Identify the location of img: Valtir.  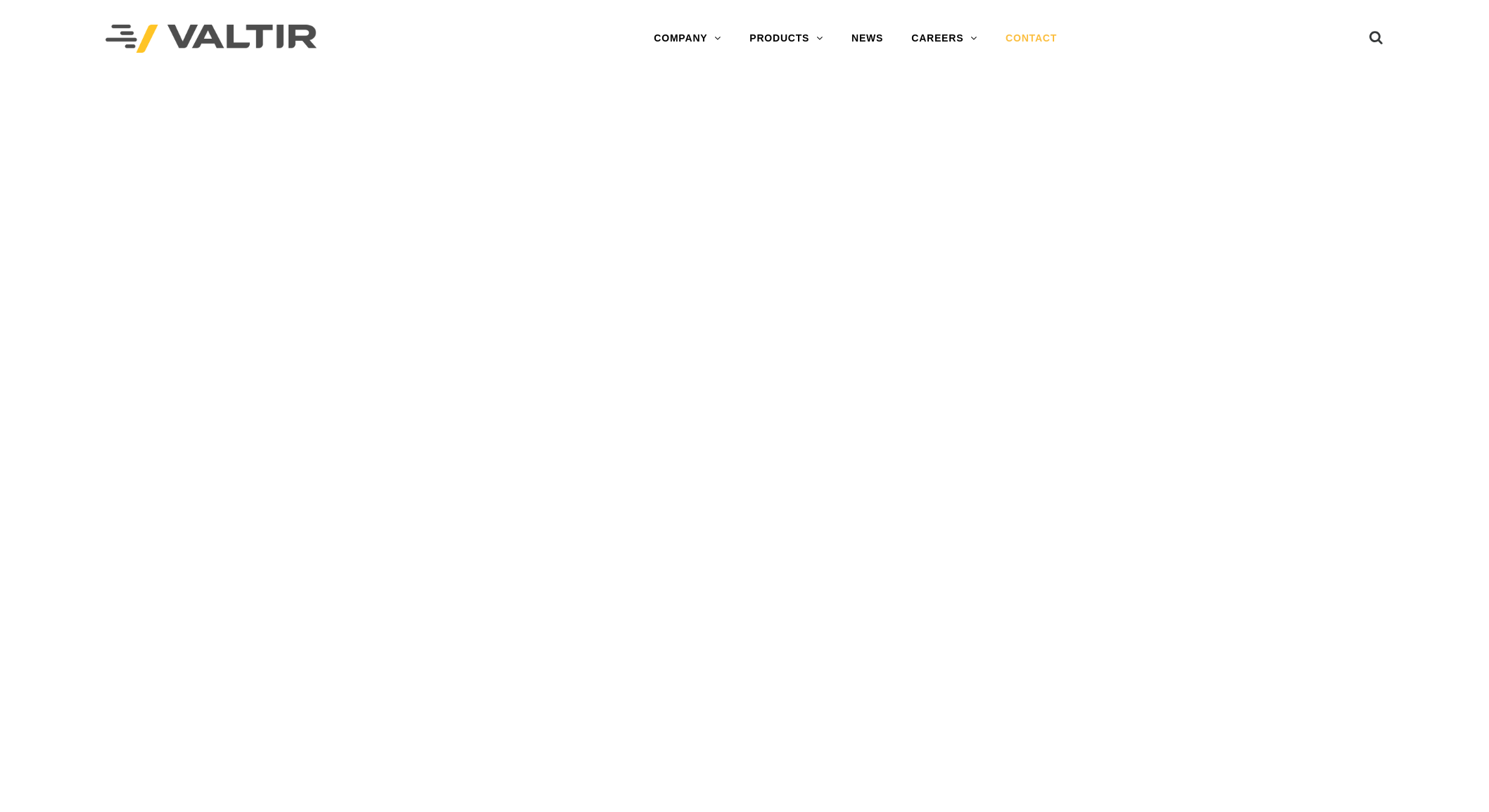
(211, 38).